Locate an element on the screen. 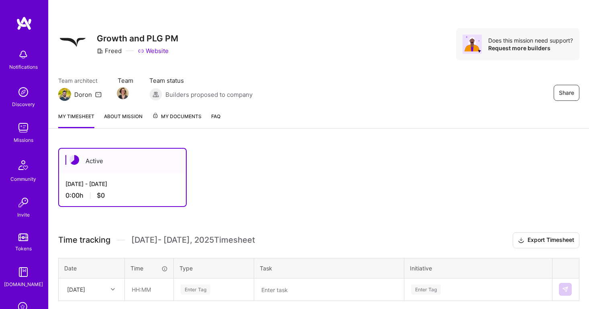 The image size is (589, 309). input: HH:MM is located at coordinates (149, 289).